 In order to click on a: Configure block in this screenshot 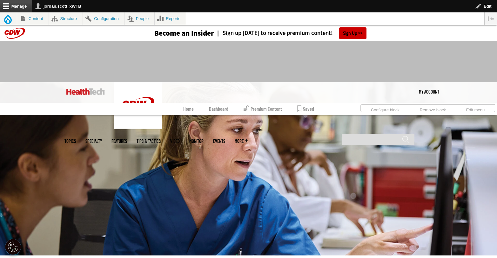, I will do `click(385, 109)`.